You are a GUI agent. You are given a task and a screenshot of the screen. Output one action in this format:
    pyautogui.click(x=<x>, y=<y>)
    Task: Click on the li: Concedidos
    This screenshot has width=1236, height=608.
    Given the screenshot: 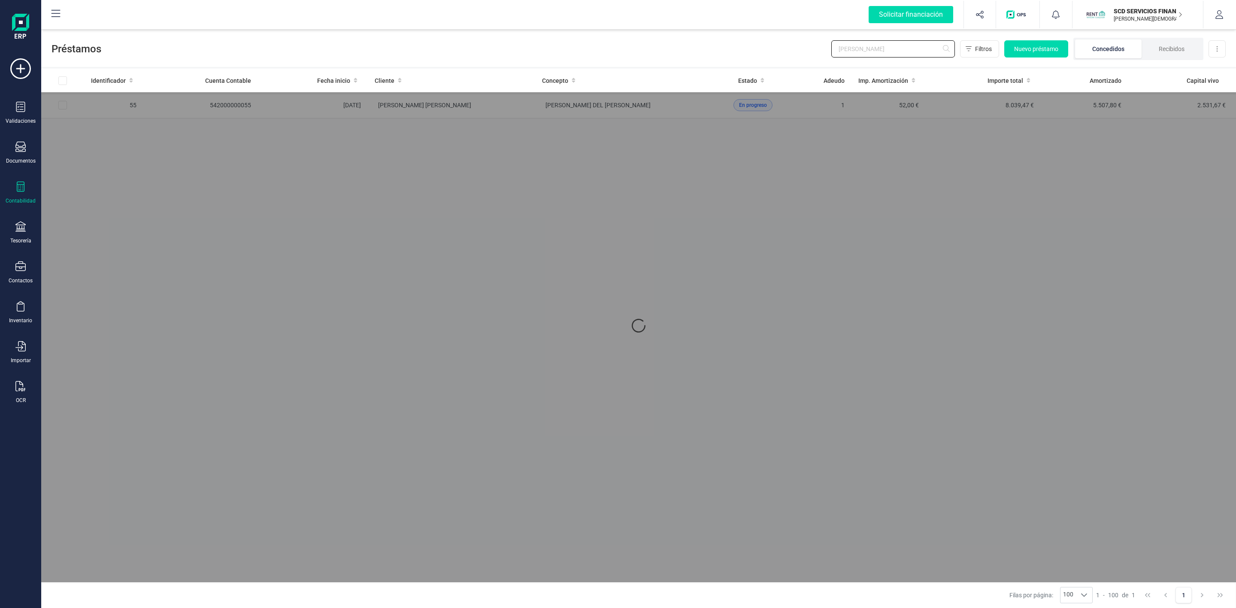 What is the action you would take?
    pyautogui.click(x=1108, y=49)
    